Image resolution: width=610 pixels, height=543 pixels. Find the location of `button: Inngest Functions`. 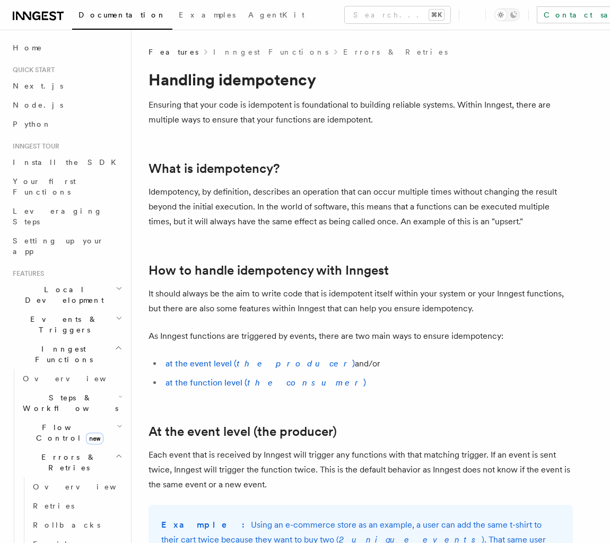

button: Inngest Functions is located at coordinates (66, 354).